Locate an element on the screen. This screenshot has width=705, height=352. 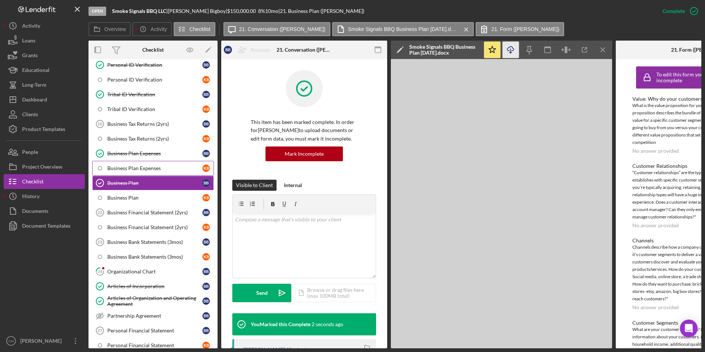
a: Educational is located at coordinates (44, 70).